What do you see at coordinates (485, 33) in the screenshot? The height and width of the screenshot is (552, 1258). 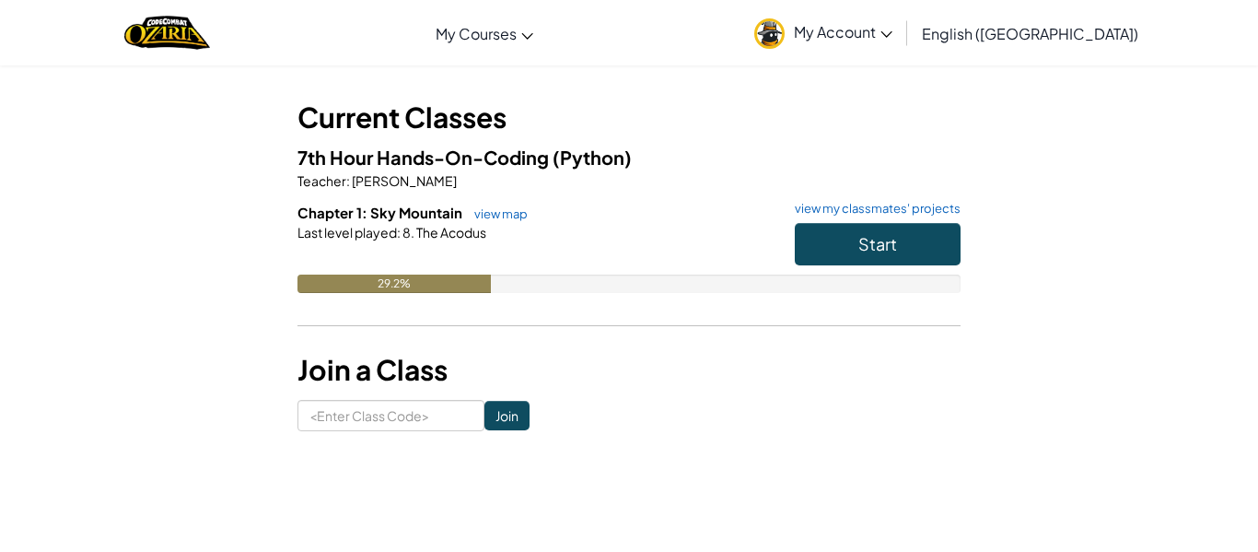 I see `a: My Courses` at bounding box center [485, 33].